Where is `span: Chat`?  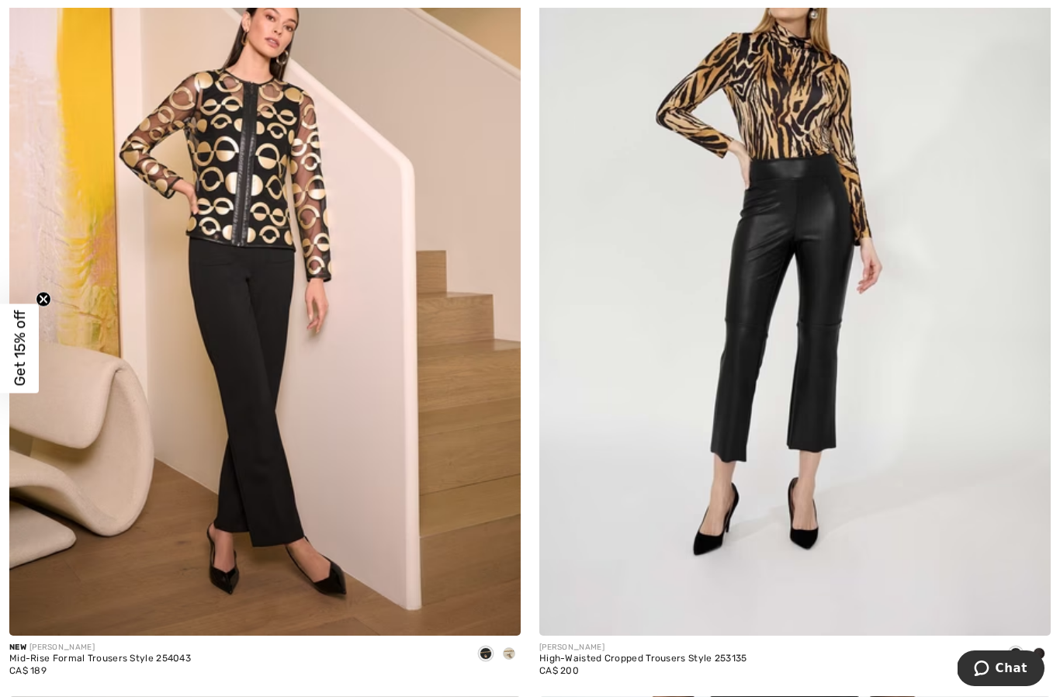
span: Chat is located at coordinates (54, 18).